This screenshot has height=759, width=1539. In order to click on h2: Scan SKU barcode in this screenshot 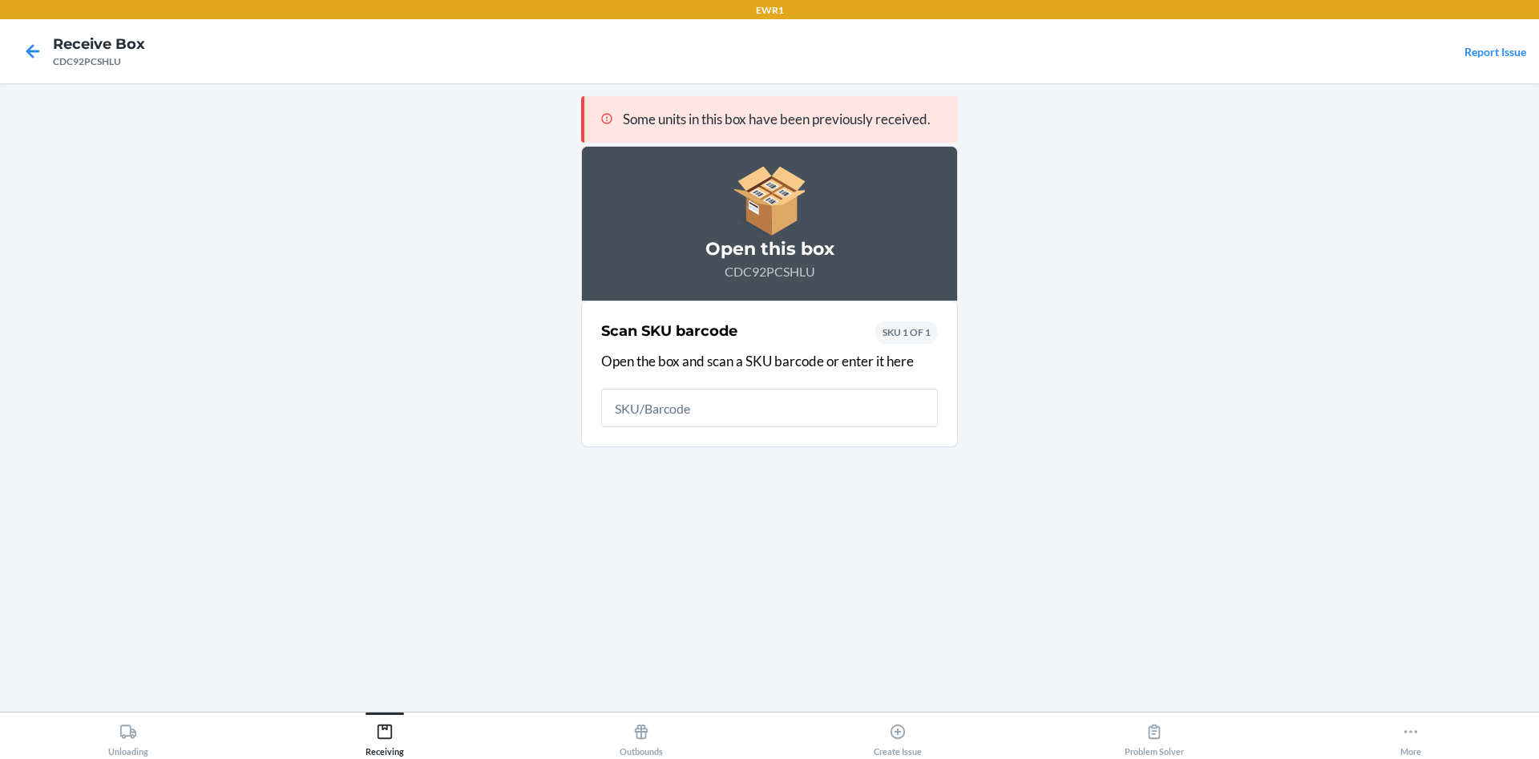, I will do `click(669, 331)`.